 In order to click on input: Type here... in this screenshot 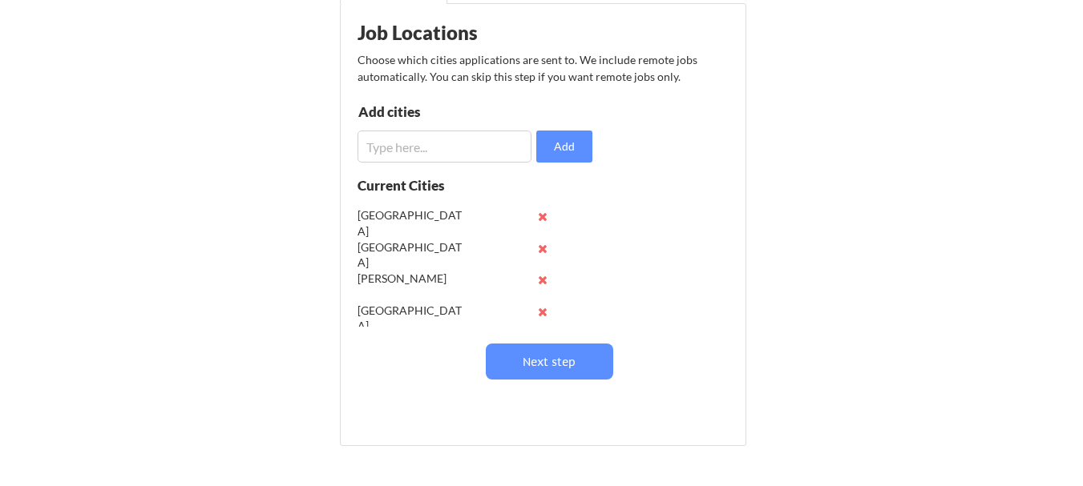, I will do `click(444, 147)`.